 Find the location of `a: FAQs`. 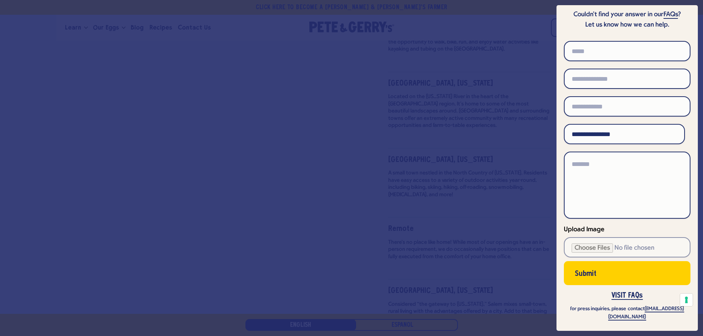

a: FAQs is located at coordinates (671, 15).